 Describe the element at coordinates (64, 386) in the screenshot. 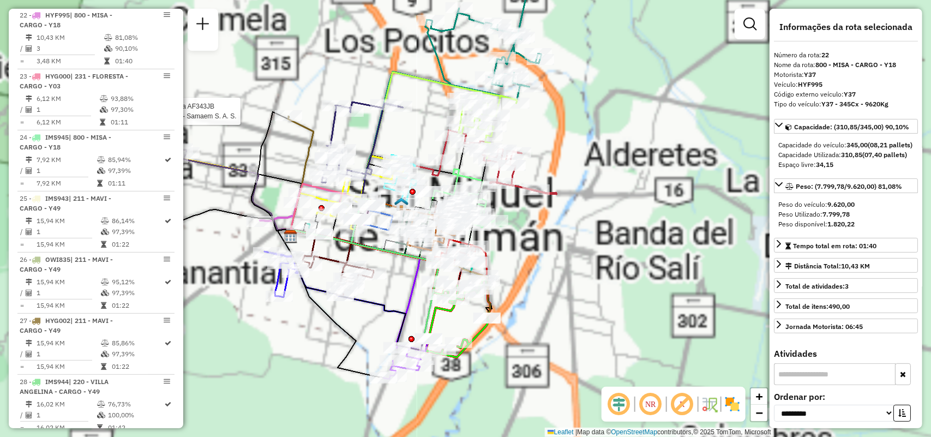

I see `span: 28 -` at that location.